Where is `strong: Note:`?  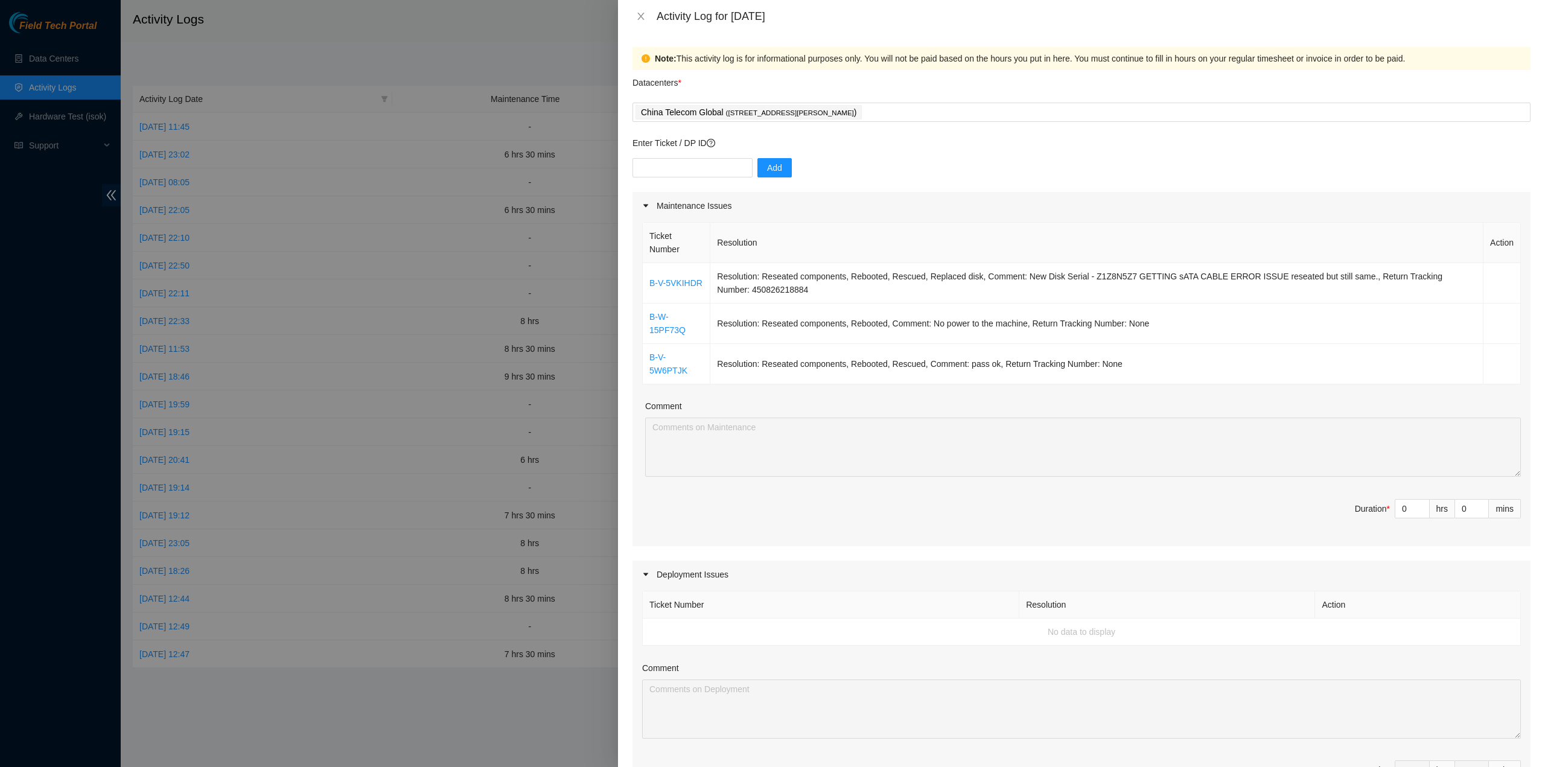 strong: Note: is located at coordinates (665, 59).